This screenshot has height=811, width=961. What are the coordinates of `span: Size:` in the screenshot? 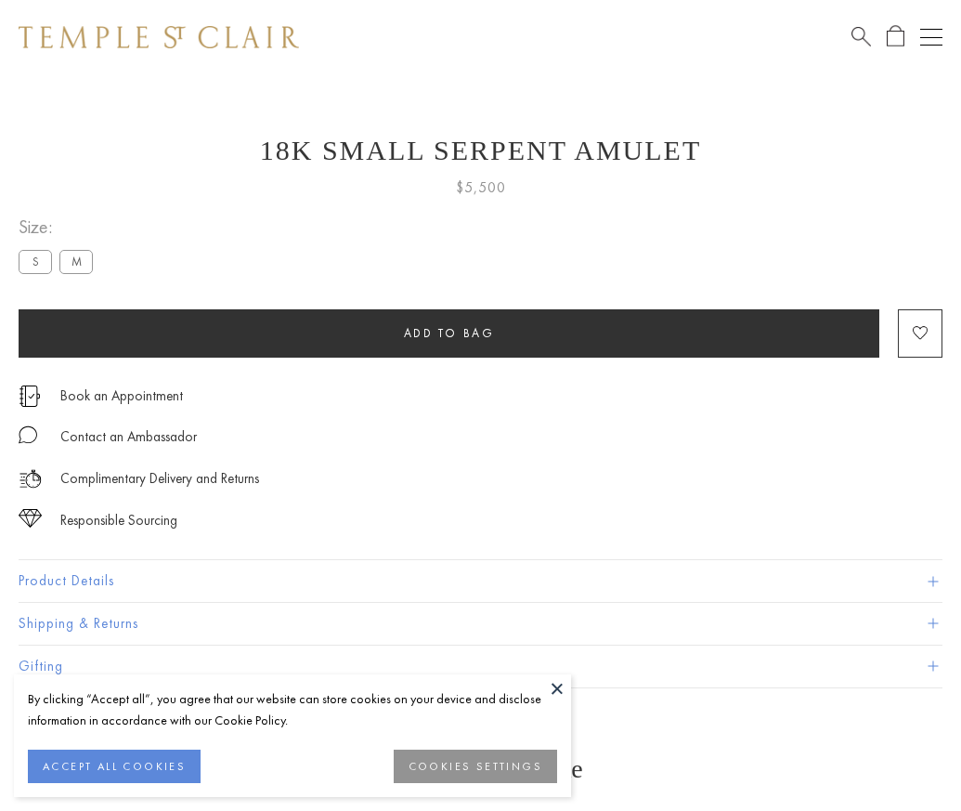 It's located at (59, 227).